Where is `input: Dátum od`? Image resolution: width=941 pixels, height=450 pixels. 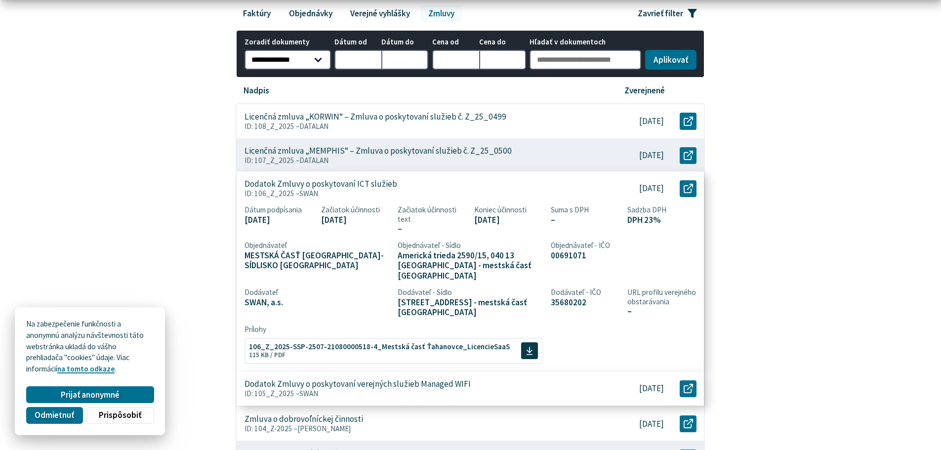
input: Dátum od is located at coordinates (358, 60).